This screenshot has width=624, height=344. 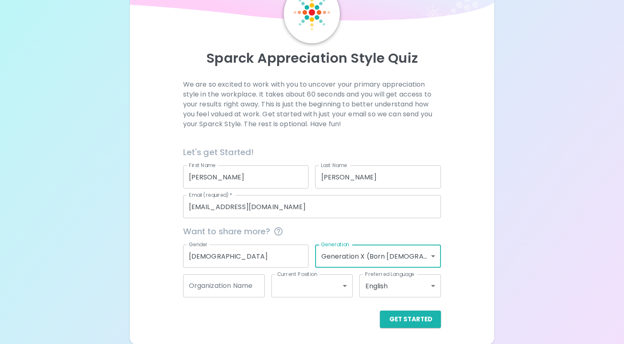 What do you see at coordinates (410, 319) in the screenshot?
I see `button: Get Started` at bounding box center [410, 319].